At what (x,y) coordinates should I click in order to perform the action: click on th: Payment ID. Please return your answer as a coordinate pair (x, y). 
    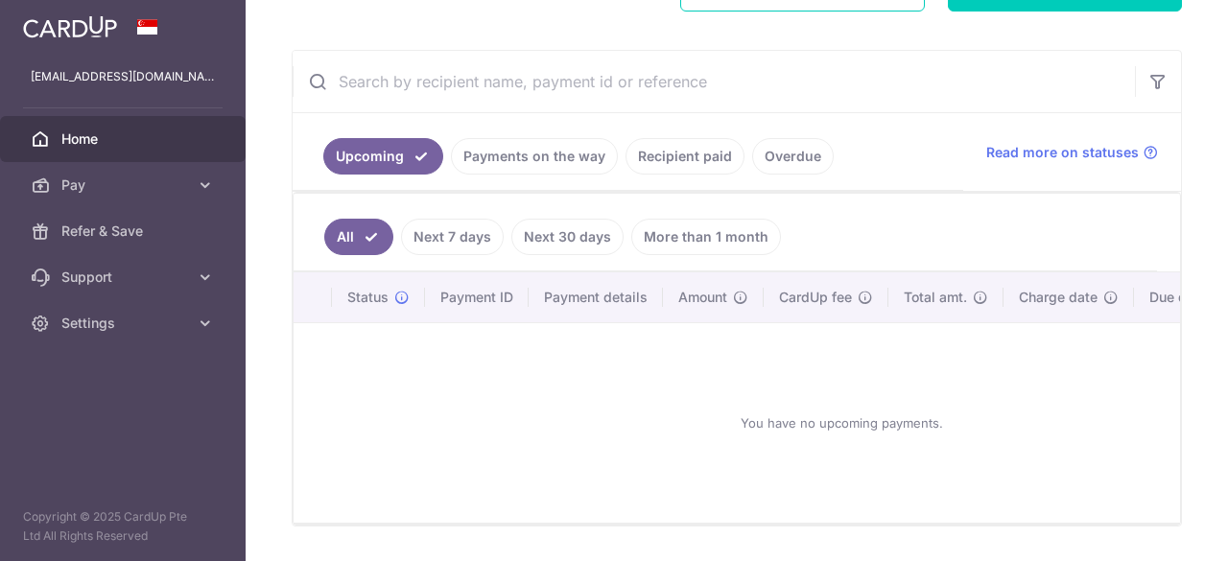
    Looking at the image, I should click on (477, 297).